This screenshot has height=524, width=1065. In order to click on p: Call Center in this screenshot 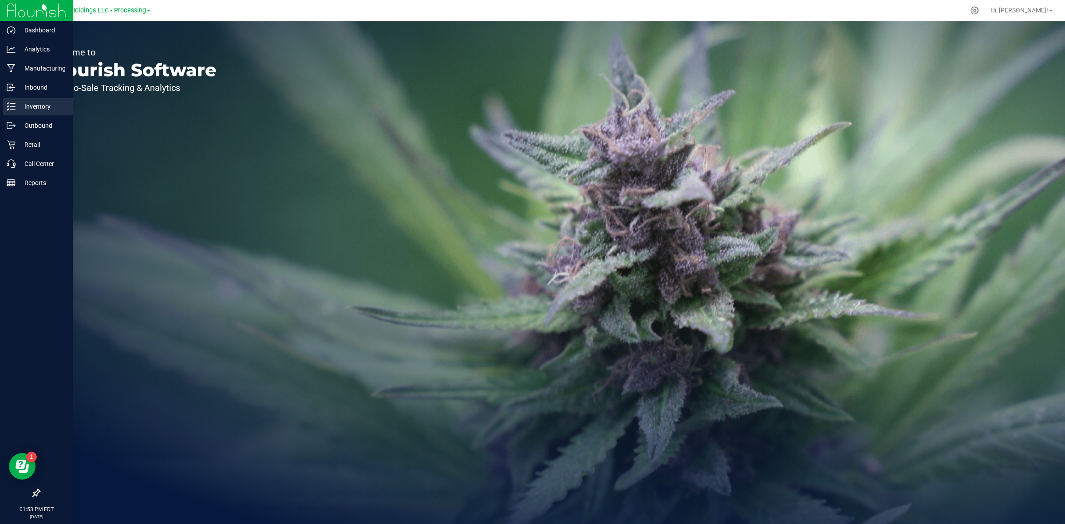, I will do `click(42, 164)`.